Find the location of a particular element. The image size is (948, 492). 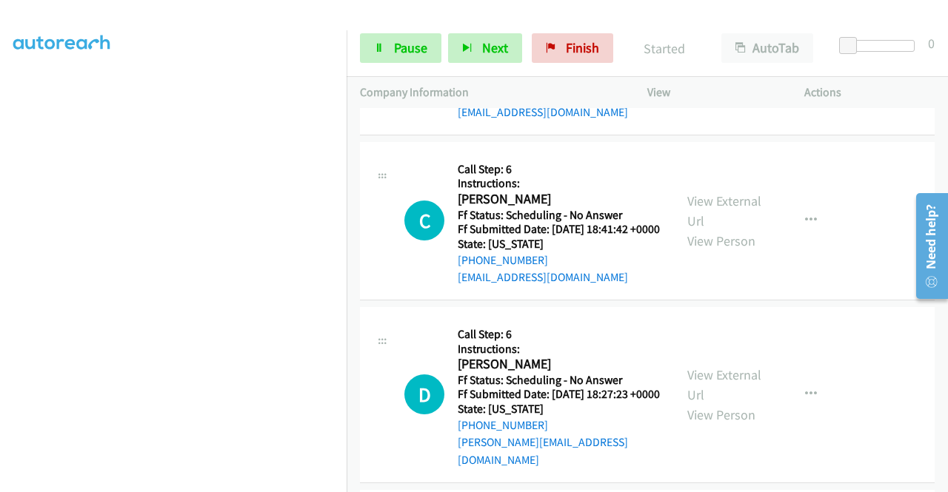

p: View is located at coordinates (712, 93).